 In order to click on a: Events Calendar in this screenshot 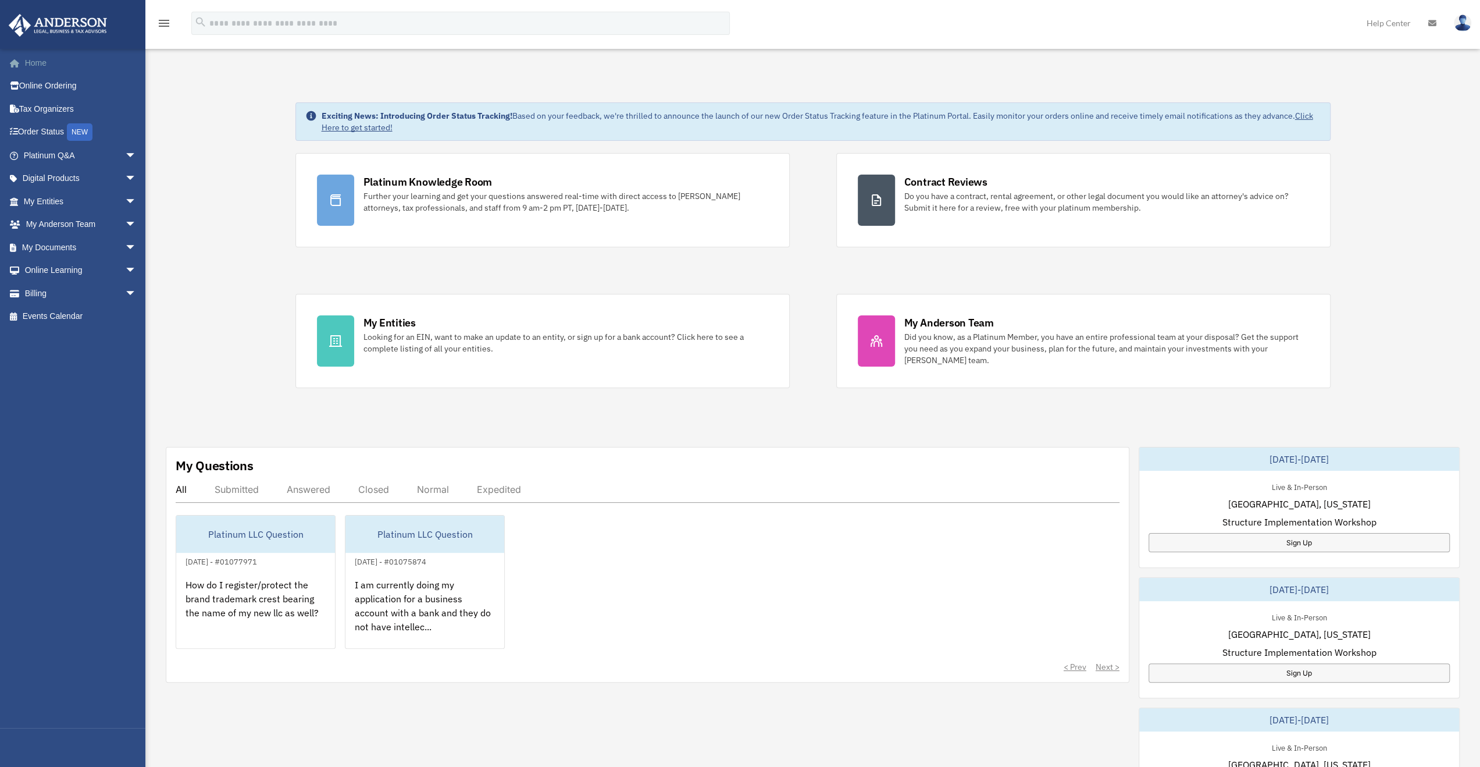, I will do `click(81, 316)`.